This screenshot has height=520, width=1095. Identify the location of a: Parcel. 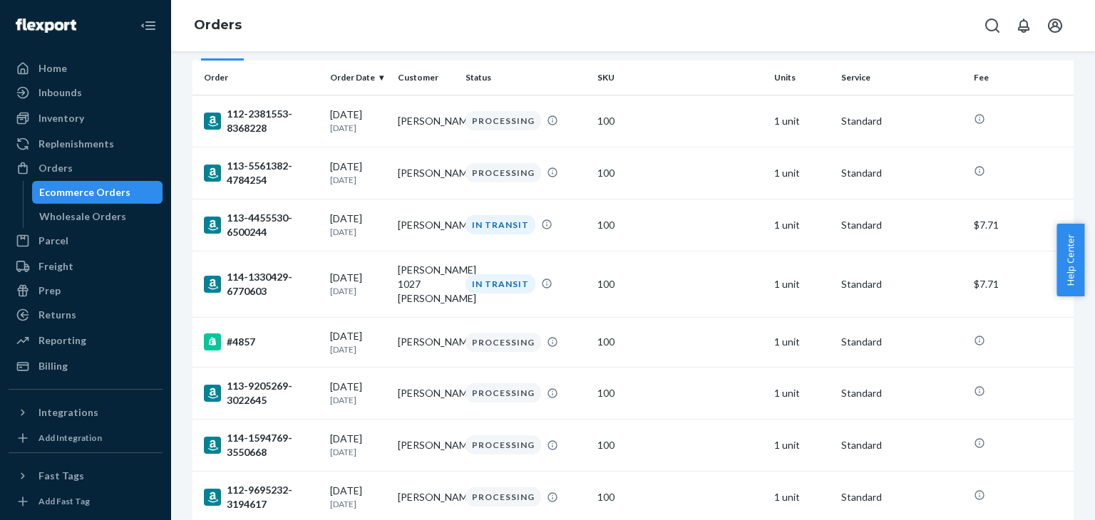
(86, 241).